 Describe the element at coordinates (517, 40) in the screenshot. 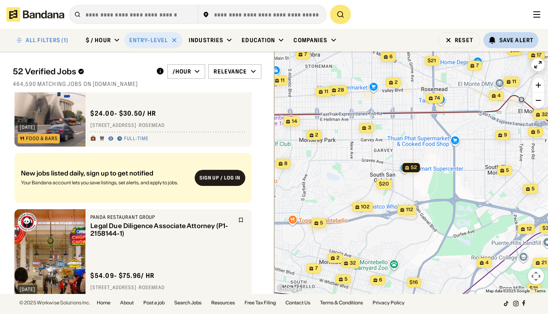

I see `div: Save Alert` at that location.